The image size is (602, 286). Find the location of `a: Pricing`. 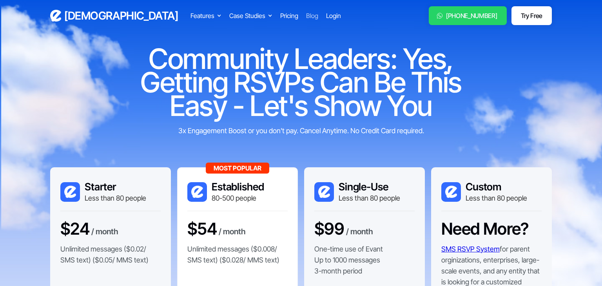

a: Pricing is located at coordinates (289, 16).